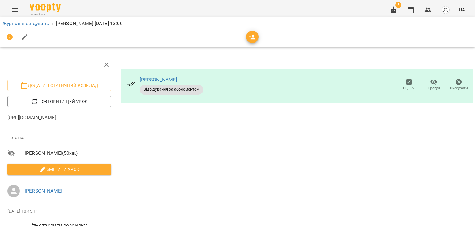 The image size is (475, 226). Describe the element at coordinates (458, 88) in the screenshot. I see `span: Скасувати` at that location.